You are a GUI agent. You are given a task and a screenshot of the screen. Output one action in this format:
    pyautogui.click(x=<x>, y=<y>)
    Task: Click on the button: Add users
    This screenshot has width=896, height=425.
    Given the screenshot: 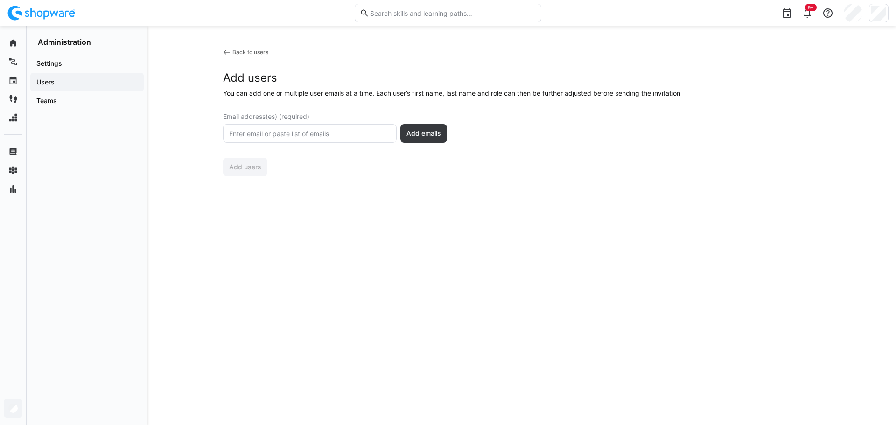 What is the action you would take?
    pyautogui.click(x=245, y=167)
    